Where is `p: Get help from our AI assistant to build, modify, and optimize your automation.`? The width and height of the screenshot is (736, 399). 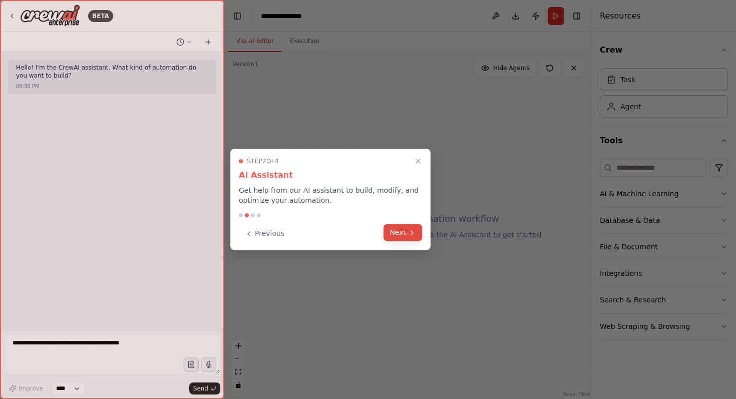
p: Get help from our AI assistant to build, modify, and optimize your automation. is located at coordinates (330, 195).